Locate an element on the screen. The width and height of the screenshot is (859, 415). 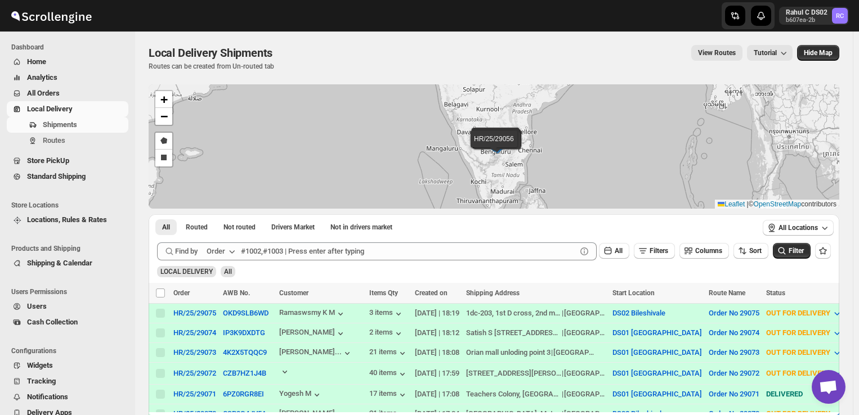
span: Locations, Rules & Rates is located at coordinates (67, 220).